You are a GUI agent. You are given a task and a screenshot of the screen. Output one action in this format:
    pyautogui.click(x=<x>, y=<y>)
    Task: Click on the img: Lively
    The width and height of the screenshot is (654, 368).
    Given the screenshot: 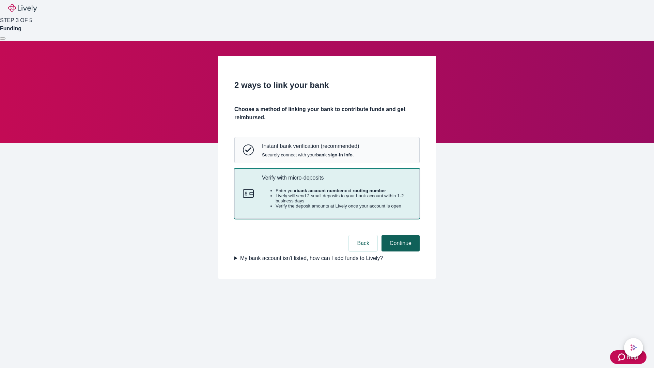 What is the action you would take?
    pyautogui.click(x=22, y=8)
    